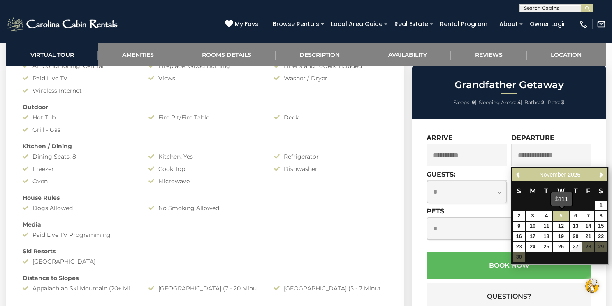  Describe the element at coordinates (205, 156) in the screenshot. I see `div: Kitchen: Yes` at that location.